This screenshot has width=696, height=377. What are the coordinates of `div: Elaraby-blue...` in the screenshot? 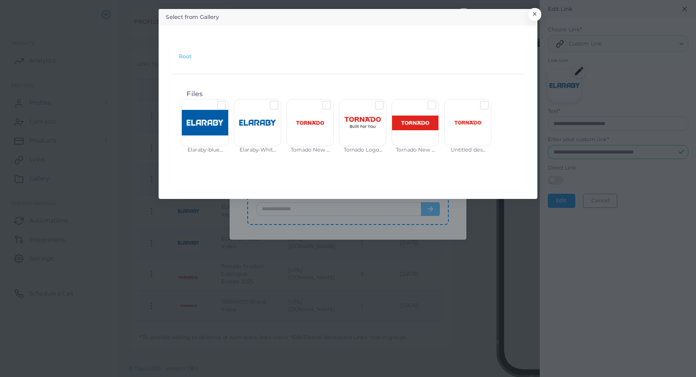 It's located at (205, 150).